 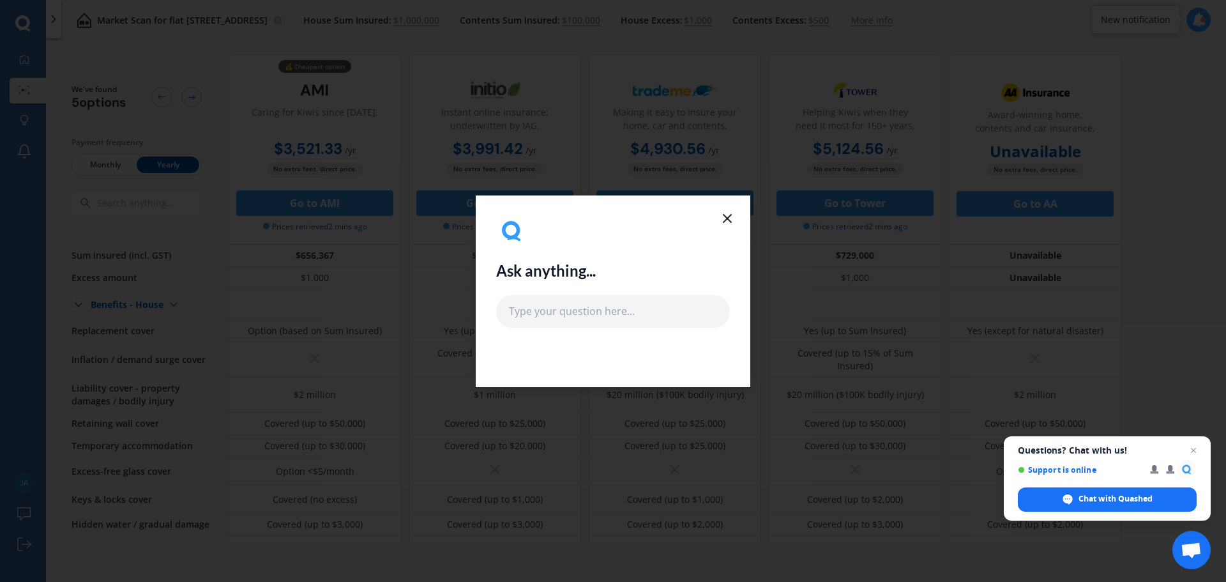 I want to click on span: Questions? Chat with us!, so click(x=1107, y=450).